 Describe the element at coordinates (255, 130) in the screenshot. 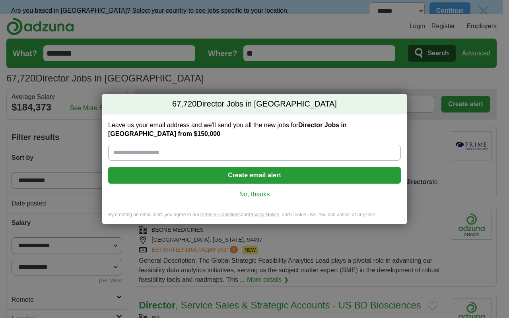

I see `label: Leave us your email address and we'll send you all the new jobs for` at that location.